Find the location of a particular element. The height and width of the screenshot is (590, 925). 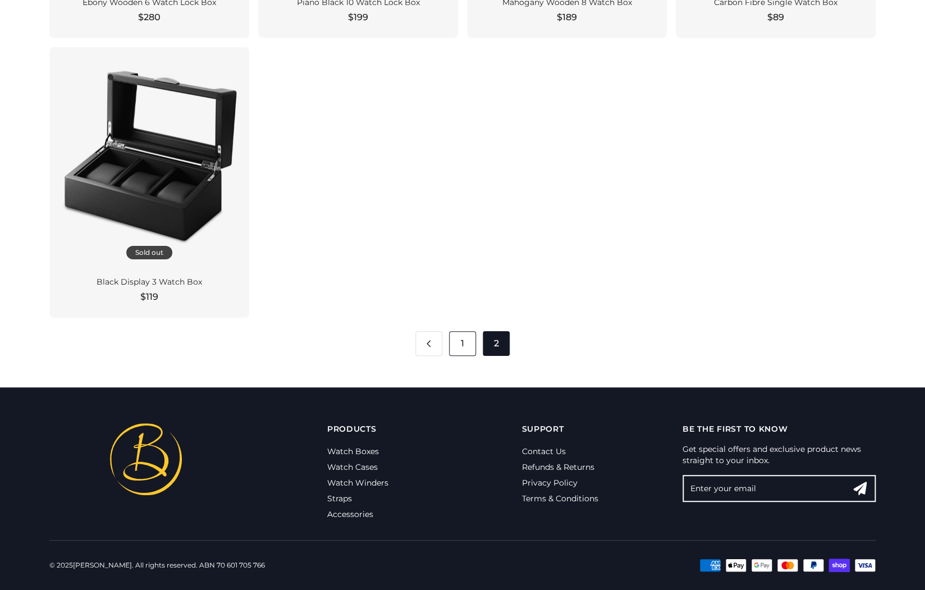

span: $189 is located at coordinates (567, 17).